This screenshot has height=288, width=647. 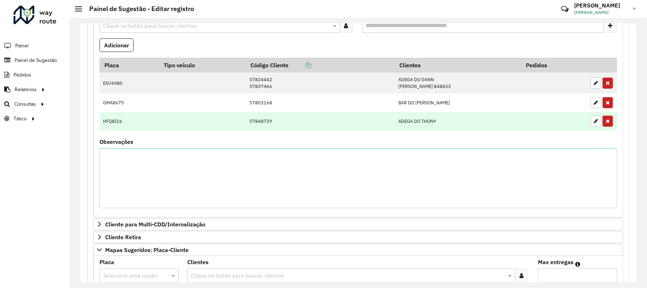 I want to click on a: Cliente para Multi-CDD/Internalização, so click(x=358, y=224).